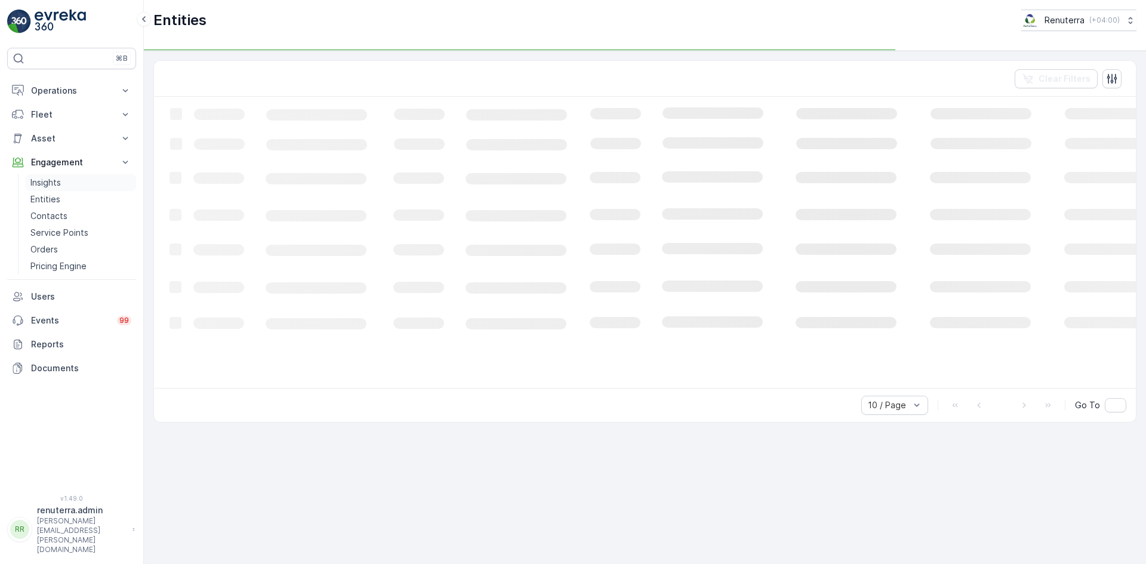 The height and width of the screenshot is (564, 1146). Describe the element at coordinates (72, 368) in the screenshot. I see `a: Documents` at that location.